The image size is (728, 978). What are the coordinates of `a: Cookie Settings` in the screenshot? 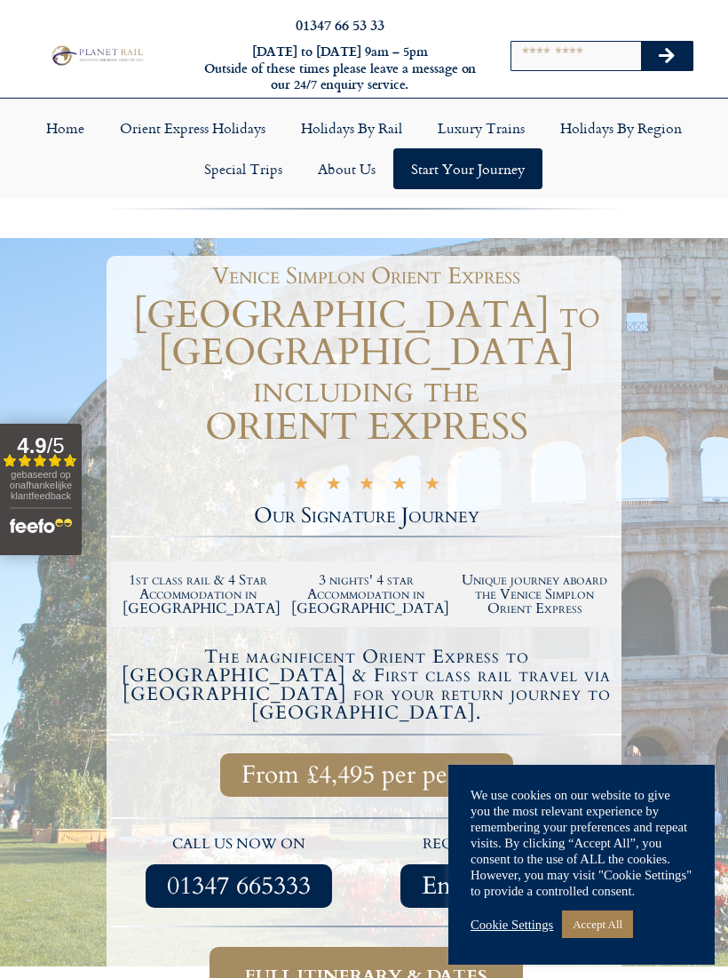 It's located at (512, 925).